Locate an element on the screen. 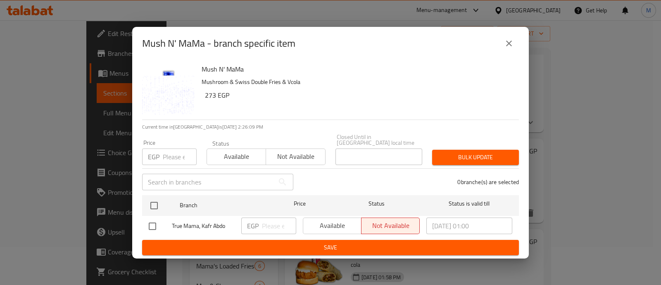  button: close is located at coordinates (509, 43).